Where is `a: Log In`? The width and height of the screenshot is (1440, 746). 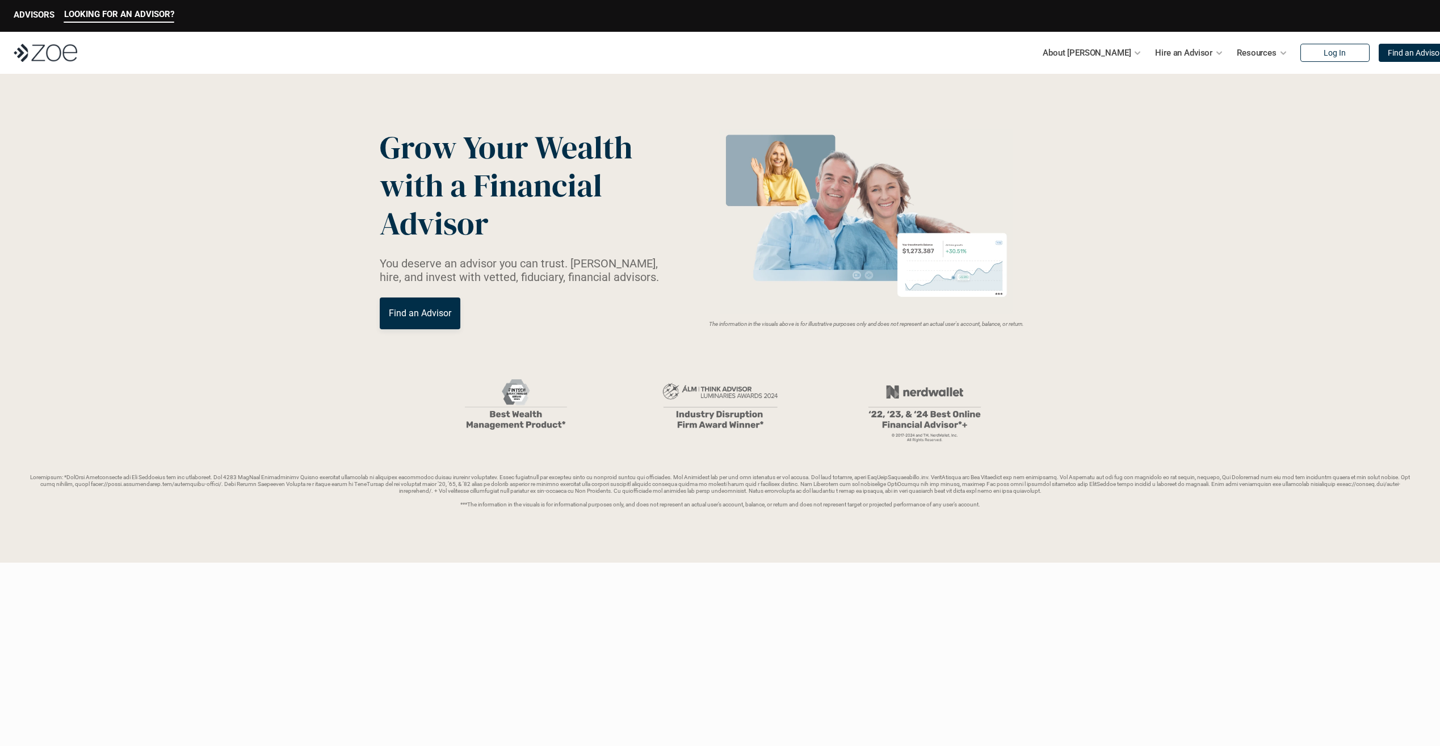
a: Log In is located at coordinates (1335, 53).